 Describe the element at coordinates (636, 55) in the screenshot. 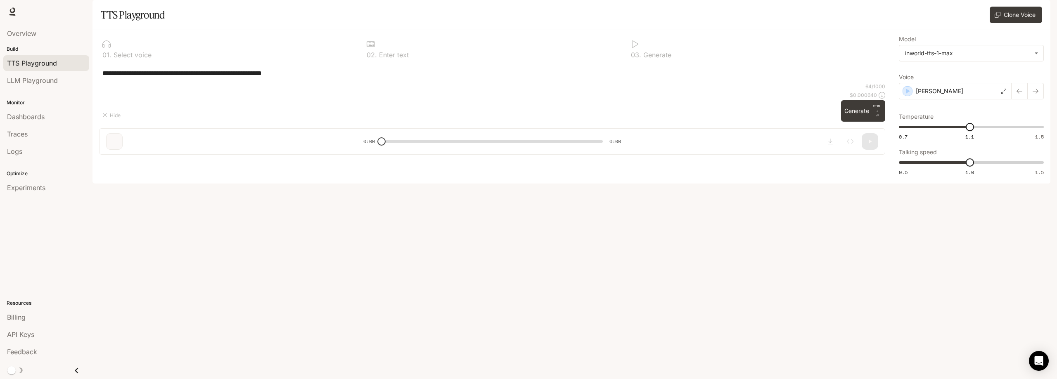

I see `p: 0 3 .` at that location.